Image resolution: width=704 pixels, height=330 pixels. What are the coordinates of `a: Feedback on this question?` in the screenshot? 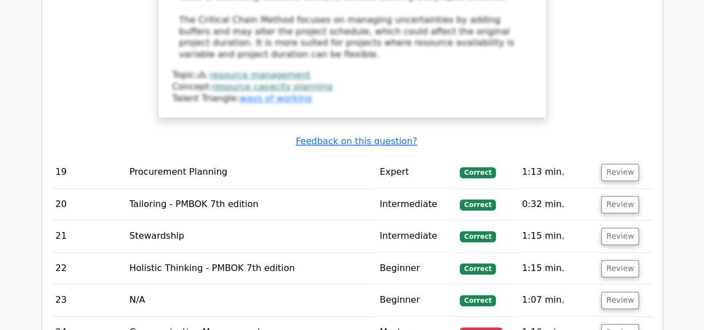 It's located at (356, 141).